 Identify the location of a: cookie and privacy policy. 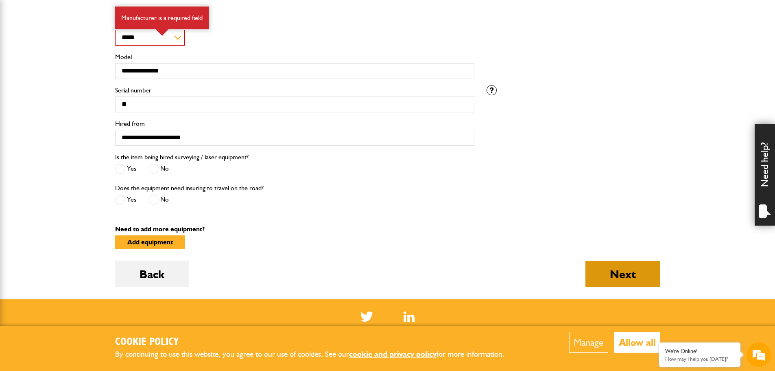
(393, 354).